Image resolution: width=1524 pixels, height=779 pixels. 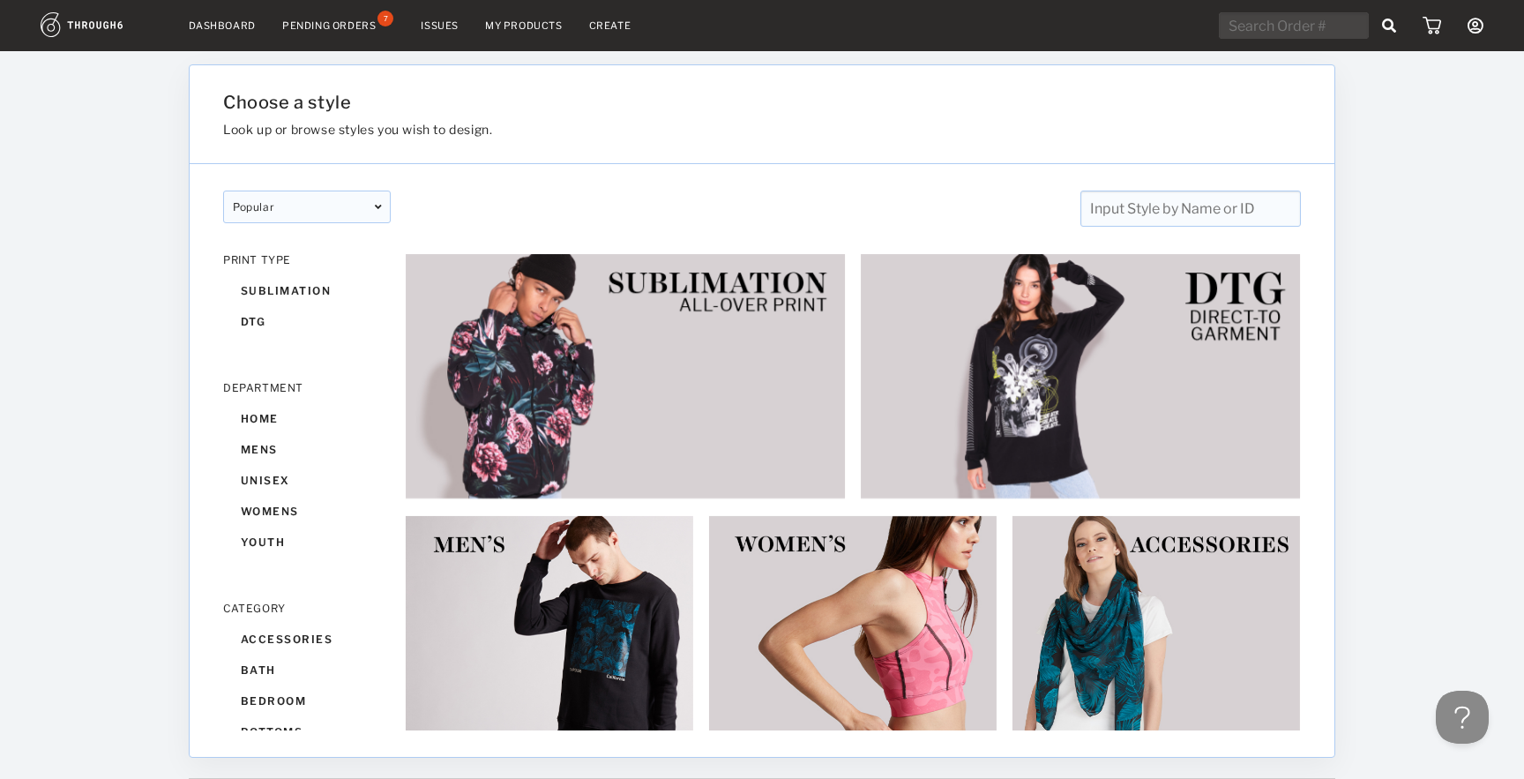 I want to click on div: sublimation, so click(x=307, y=290).